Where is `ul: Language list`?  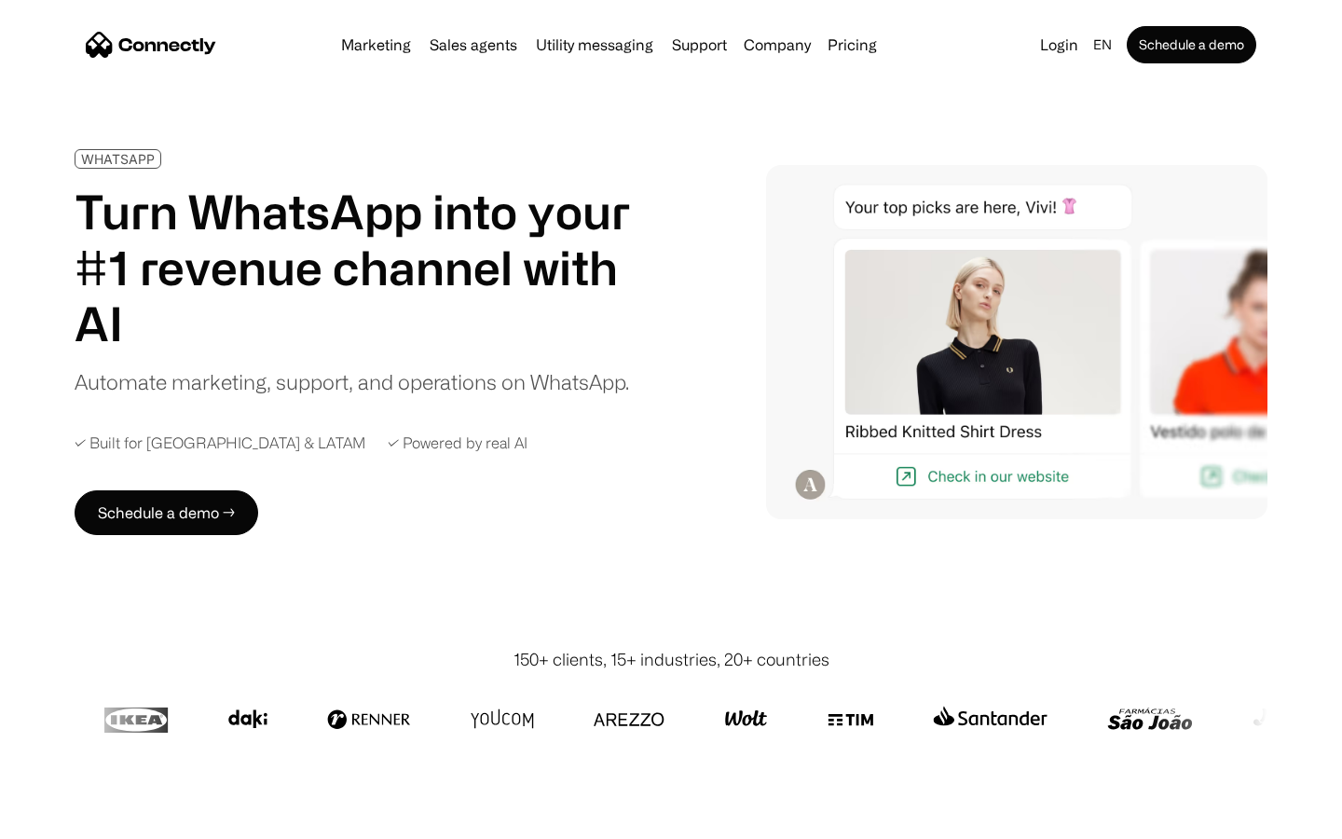
ul: Language list is located at coordinates (75, 819).